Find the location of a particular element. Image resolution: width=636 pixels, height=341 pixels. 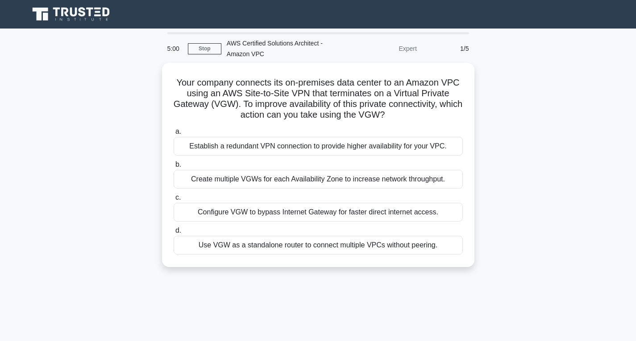

div: Configure VGW to bypass Internet Gateway for faster direct internet access. is located at coordinates (318, 212).